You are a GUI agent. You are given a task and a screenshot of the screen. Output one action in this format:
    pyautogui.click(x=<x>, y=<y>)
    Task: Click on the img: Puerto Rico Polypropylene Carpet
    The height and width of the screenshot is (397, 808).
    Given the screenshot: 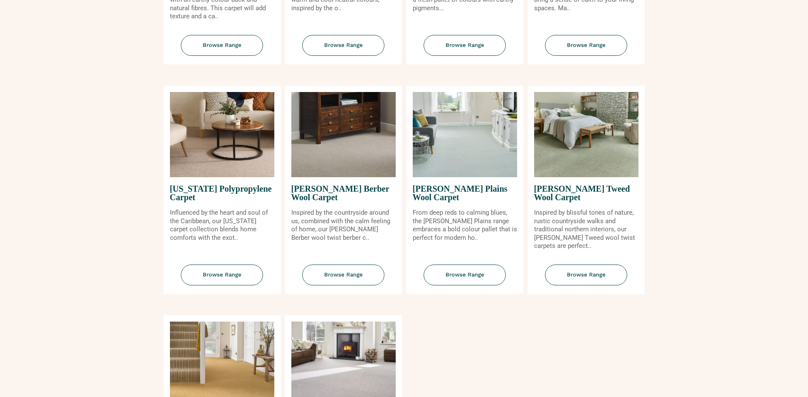 What is the action you would take?
    pyautogui.click(x=222, y=135)
    